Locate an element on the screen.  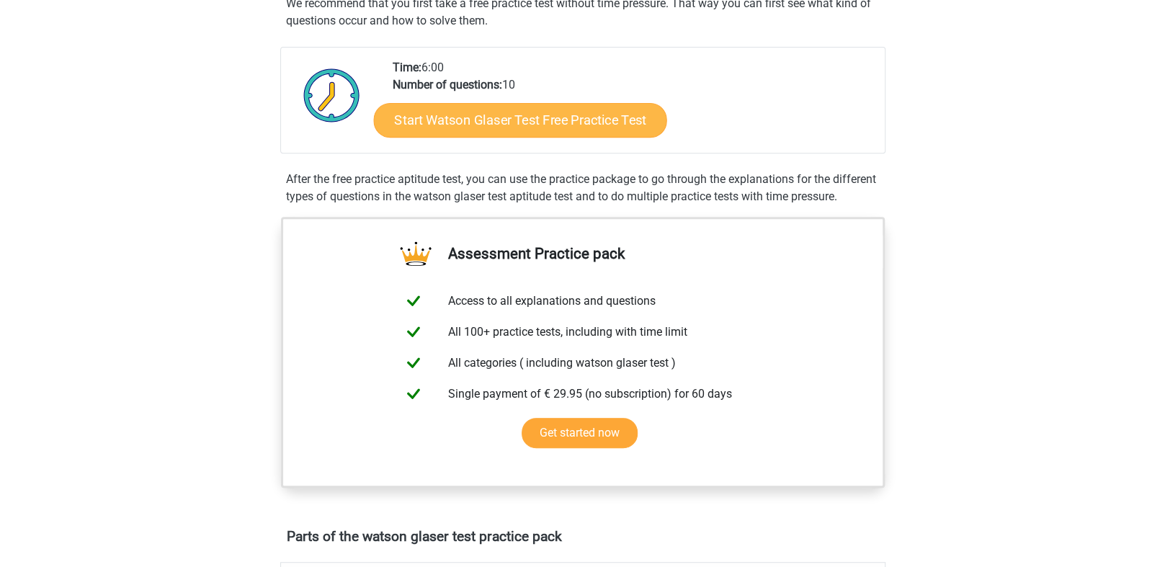
div: After the free practice aptitude test, you can use the practice package to go through the explana... is located at coordinates (583, 188).